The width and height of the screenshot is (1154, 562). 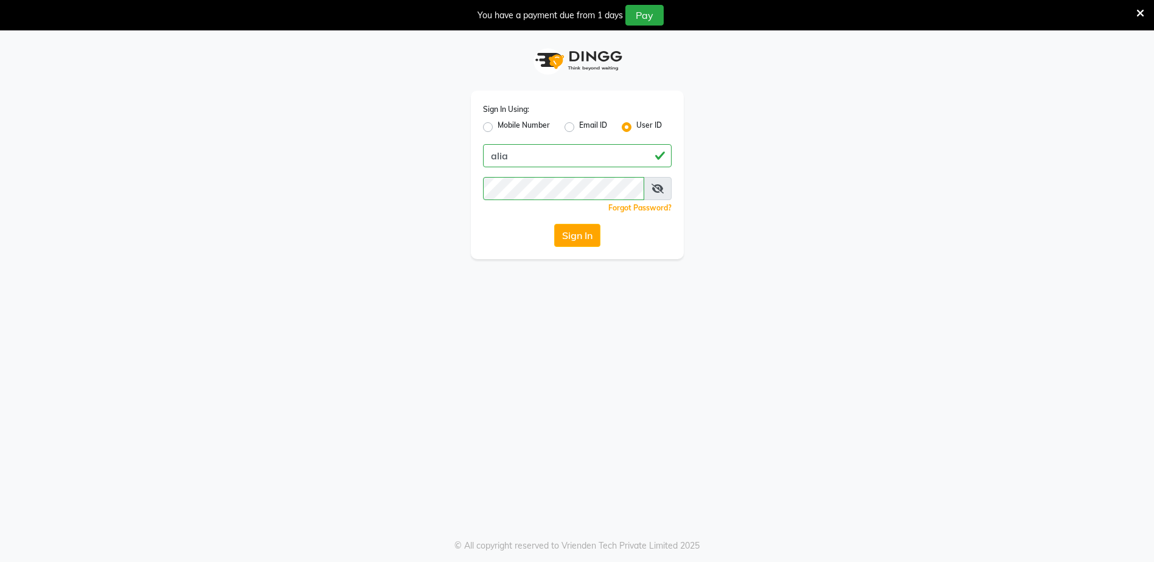 What do you see at coordinates (644, 15) in the screenshot?
I see `button: Pay` at bounding box center [644, 15].